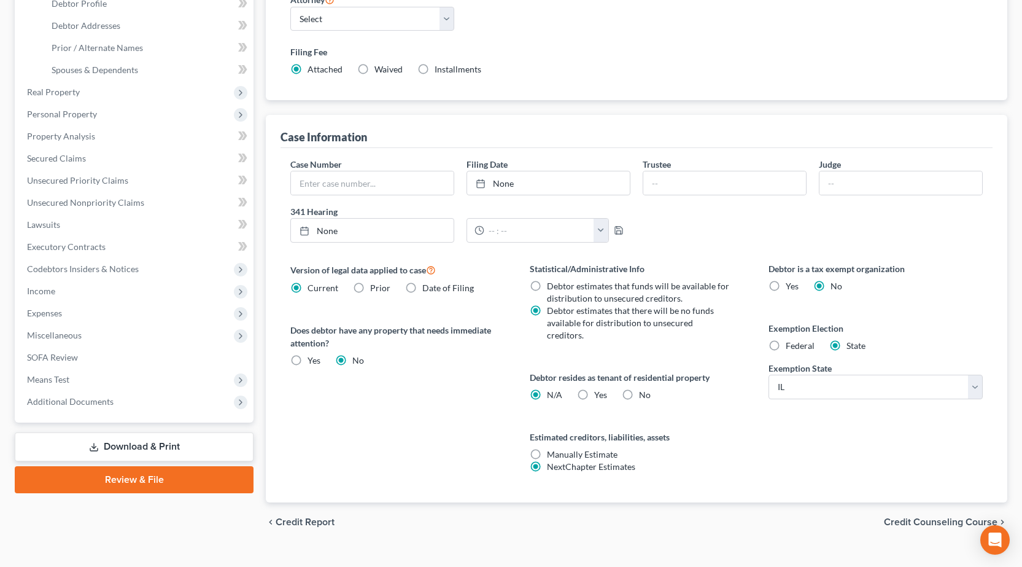 The width and height of the screenshot is (1022, 567). I want to click on label: Version of legal data applied to case, so click(397, 269).